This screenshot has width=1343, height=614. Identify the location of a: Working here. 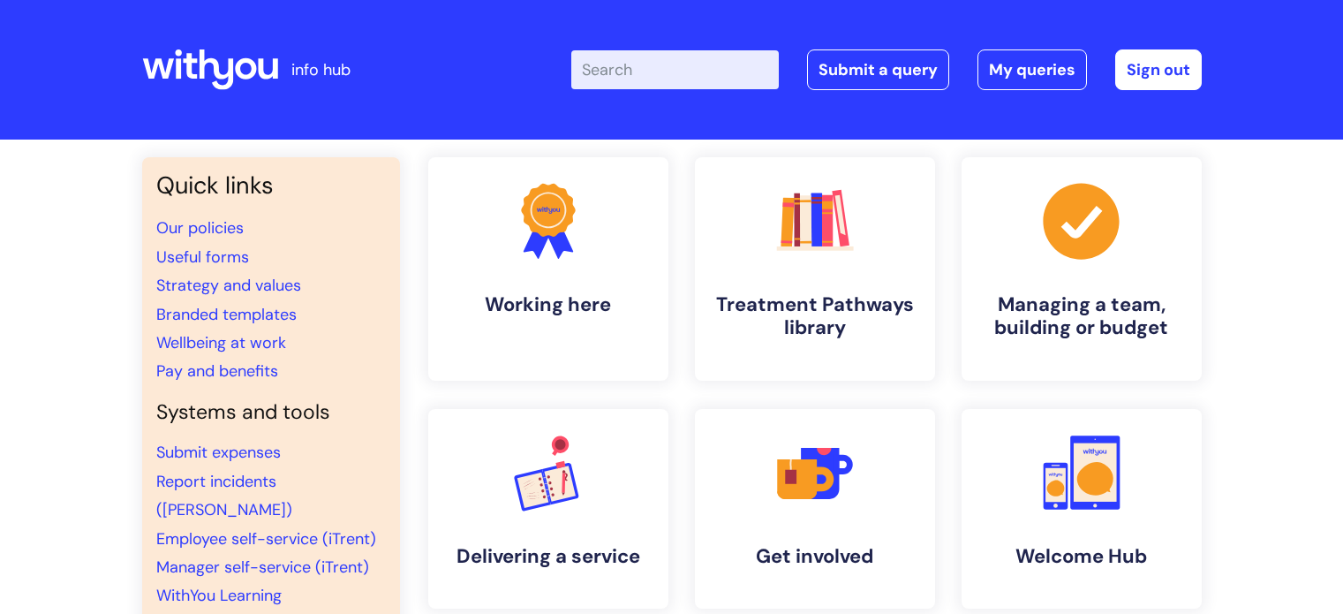
(548, 268).